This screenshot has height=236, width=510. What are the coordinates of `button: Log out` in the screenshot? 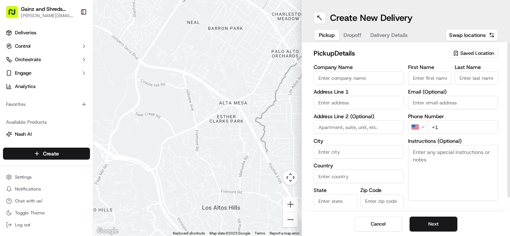 It's located at (46, 225).